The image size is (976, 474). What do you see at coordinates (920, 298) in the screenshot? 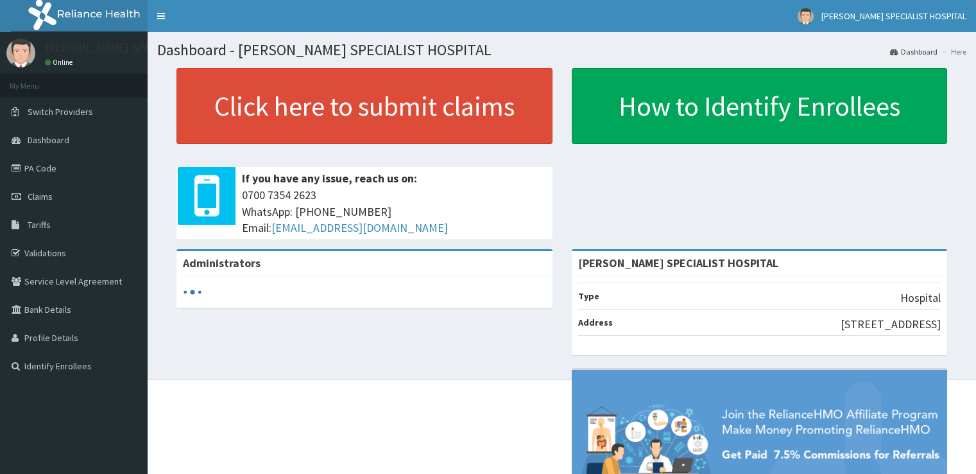
I see `p: Hospital` at bounding box center [920, 298].